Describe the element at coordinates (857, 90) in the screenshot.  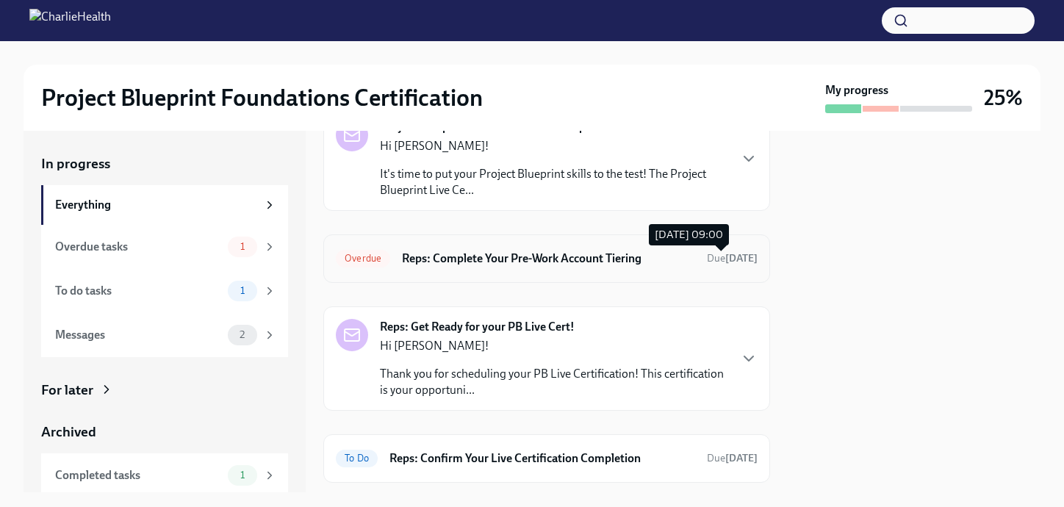
I see `strong: My progress` at that location.